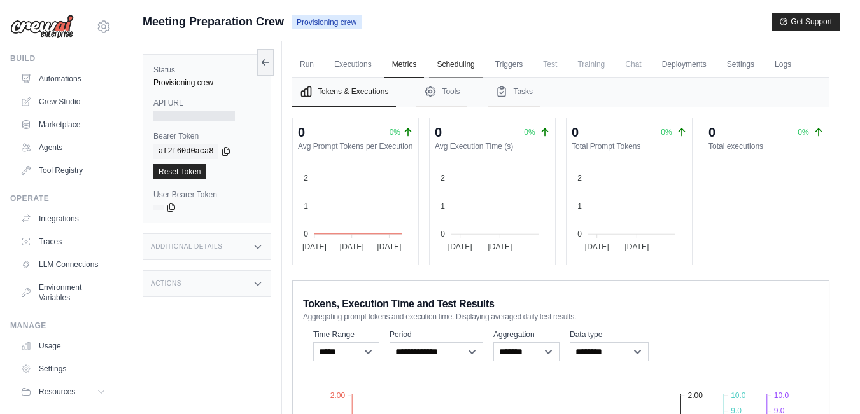  I want to click on span: Meeting Preparation Crew, so click(213, 22).